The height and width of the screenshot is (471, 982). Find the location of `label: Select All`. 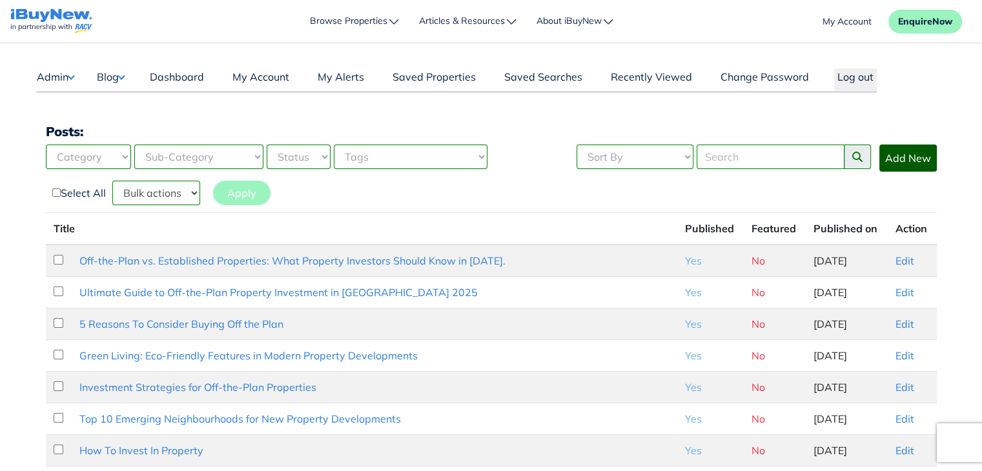

label: Select All is located at coordinates (79, 193).